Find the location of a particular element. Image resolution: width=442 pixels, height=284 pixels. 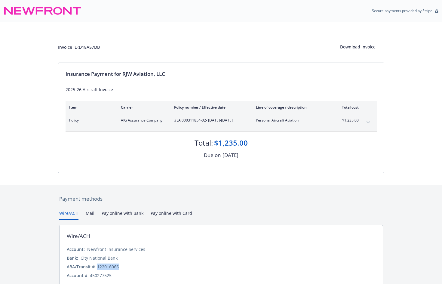

div: Payment methods is located at coordinates (221, 199).